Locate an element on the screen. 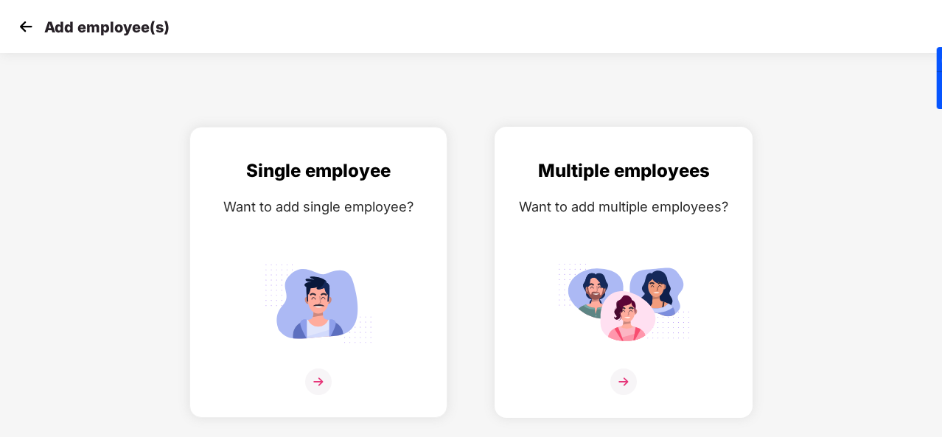  img: svg+xml;base64,PHN2ZyB4bWxucz0iaHR0cDovL3d3dy53My5vcmcvMjAwMC9zdmciIGlkPSJNdWx0aXBsZV9lbXBsb3llZS... is located at coordinates (624, 303).